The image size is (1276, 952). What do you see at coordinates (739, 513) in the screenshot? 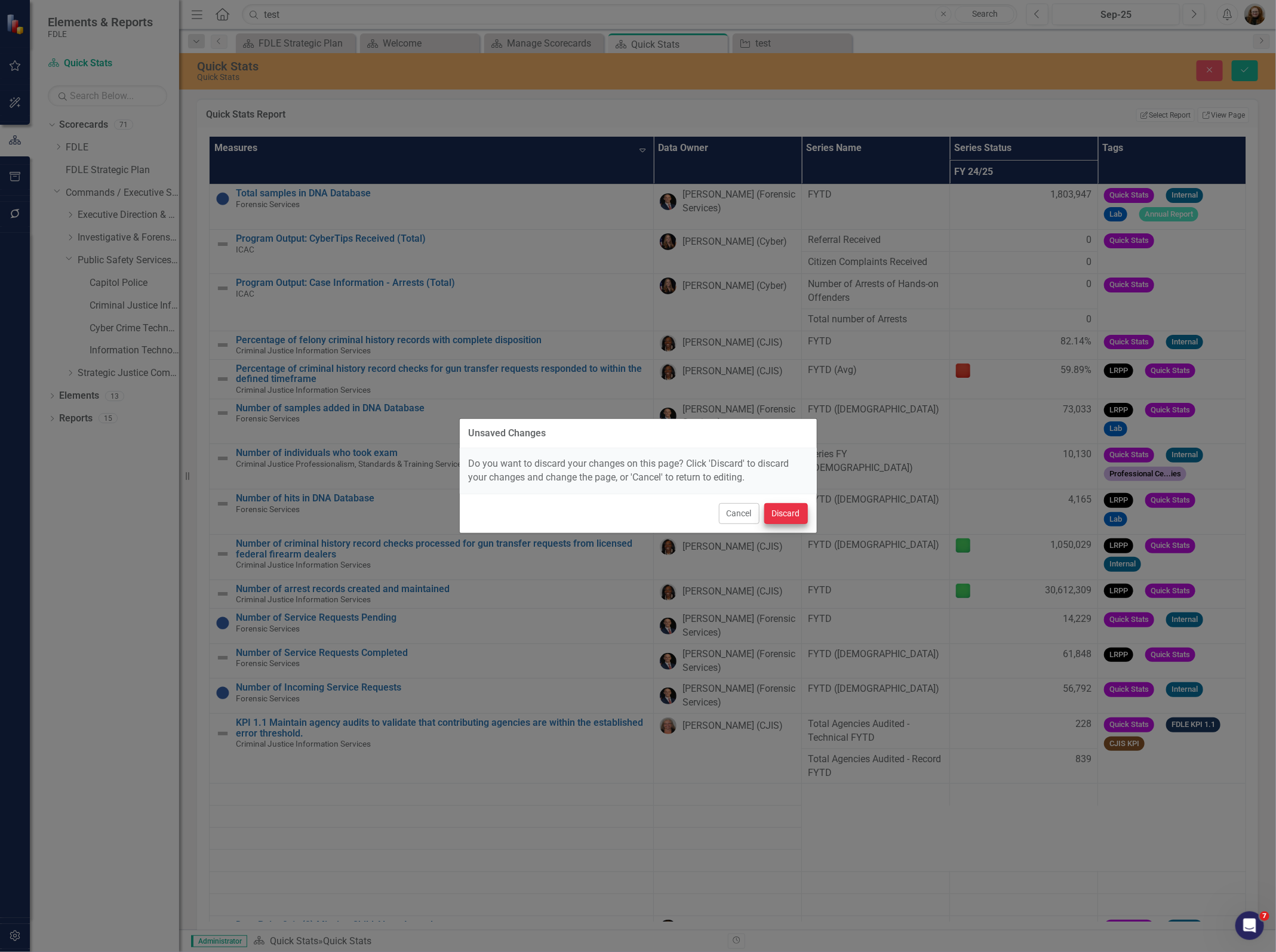
I see `button: Cancel` at bounding box center [739, 513].